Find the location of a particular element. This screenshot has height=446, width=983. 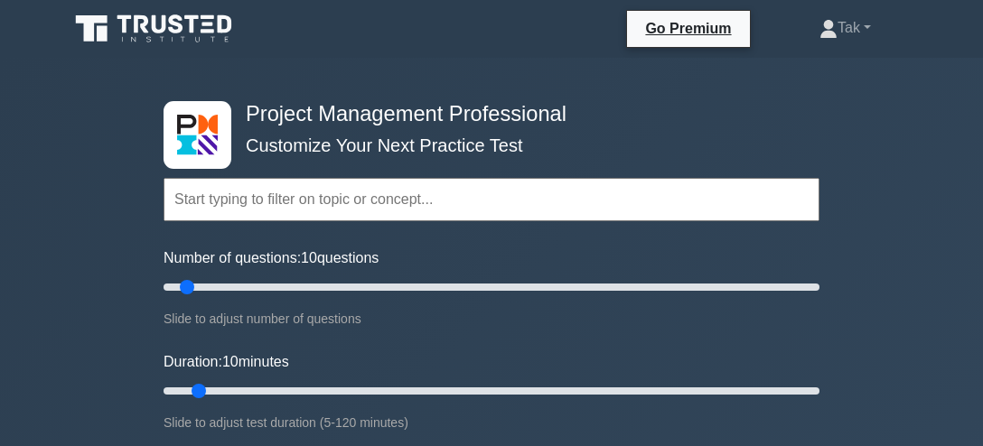

input: Start typing to filter on topic or concept... is located at coordinates (492, 200).